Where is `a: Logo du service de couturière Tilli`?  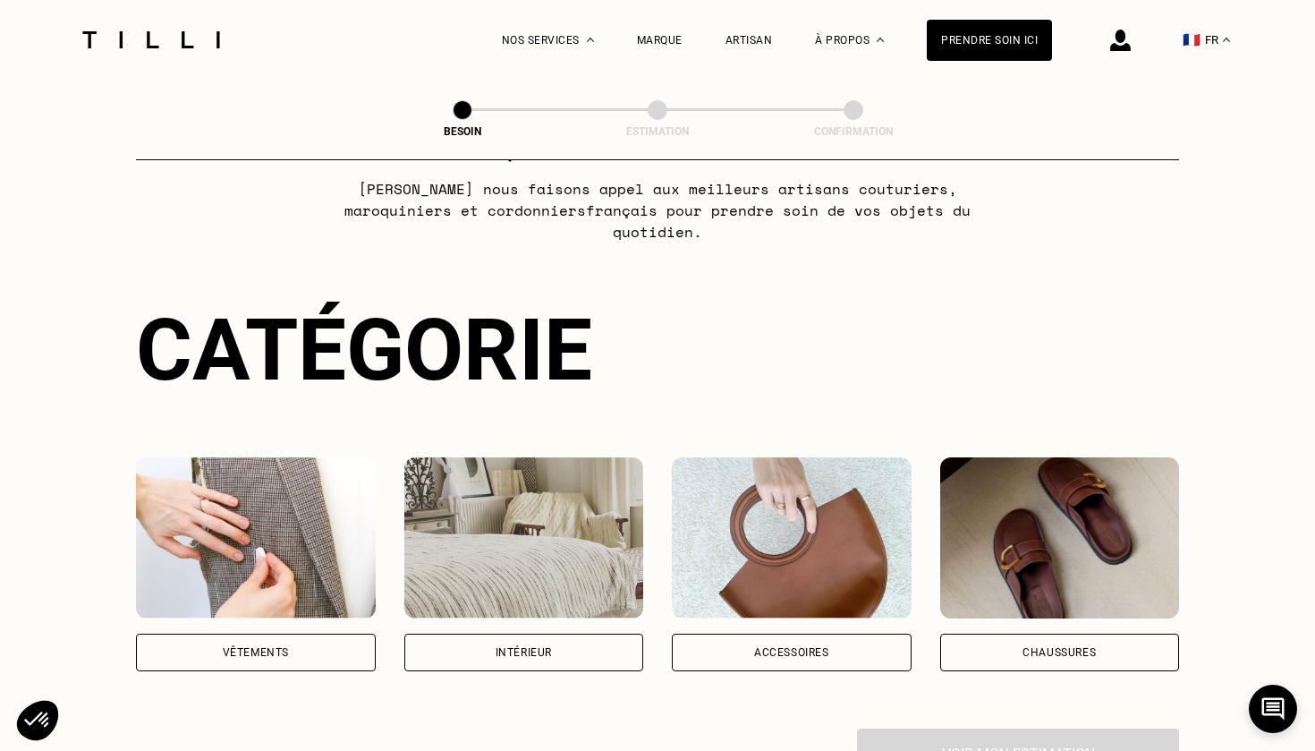
a: Logo du service de couturière Tilli is located at coordinates (151, 39).